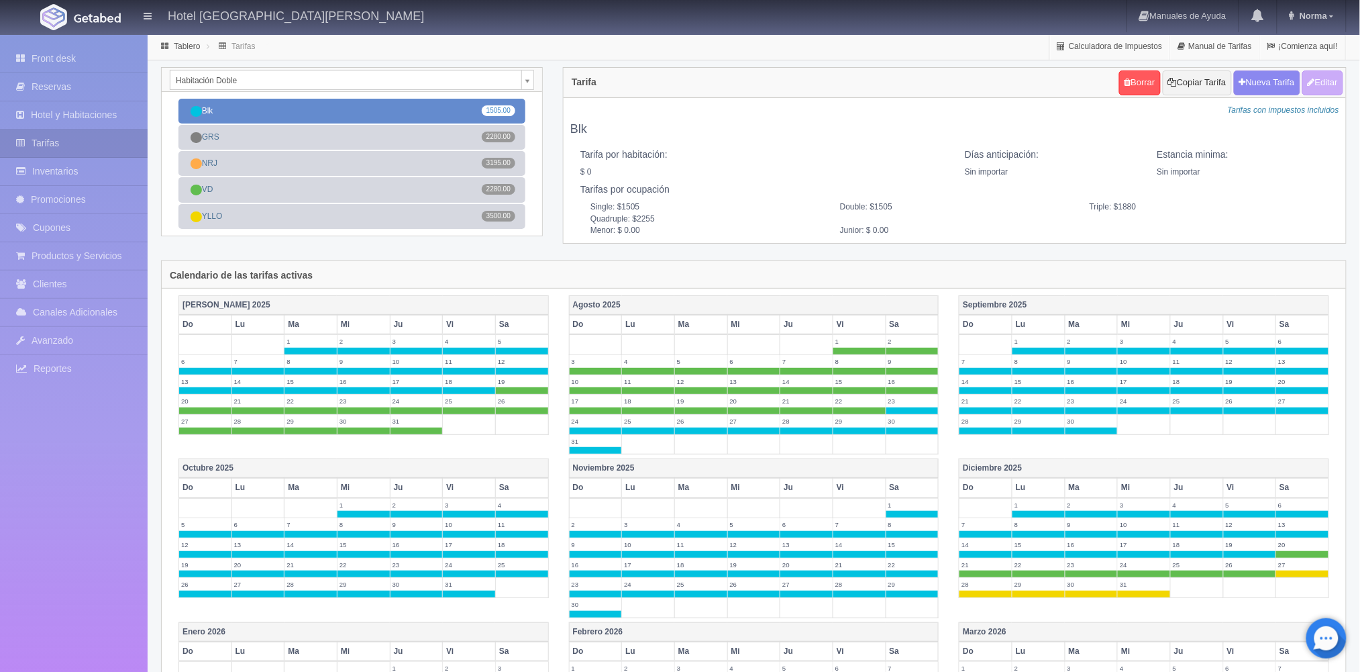  I want to click on span: Quadruple: $2255, so click(705, 219).